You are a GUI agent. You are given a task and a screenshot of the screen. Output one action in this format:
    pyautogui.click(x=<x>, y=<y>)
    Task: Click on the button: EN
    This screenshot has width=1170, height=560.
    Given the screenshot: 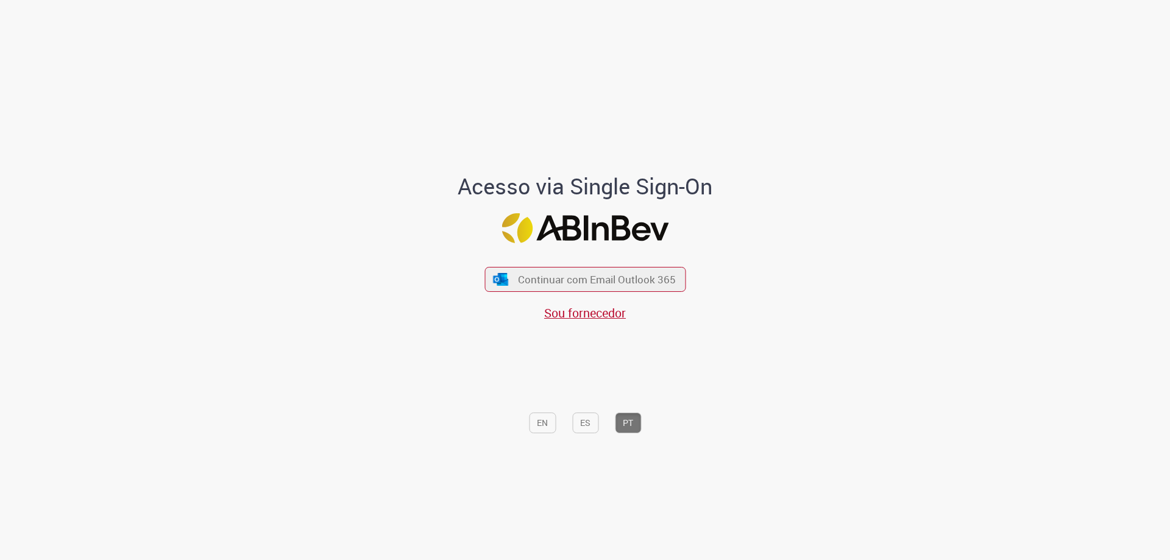 What is the action you would take?
    pyautogui.click(x=543, y=423)
    